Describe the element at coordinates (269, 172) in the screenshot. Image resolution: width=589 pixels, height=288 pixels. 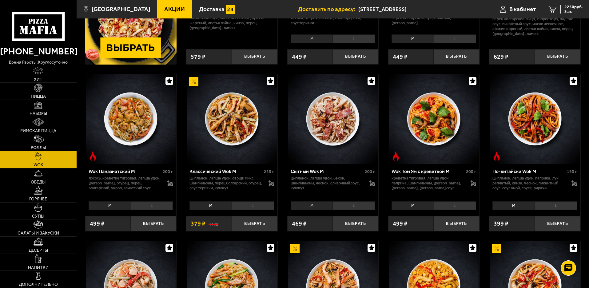
I see `span: 225 г` at that location.